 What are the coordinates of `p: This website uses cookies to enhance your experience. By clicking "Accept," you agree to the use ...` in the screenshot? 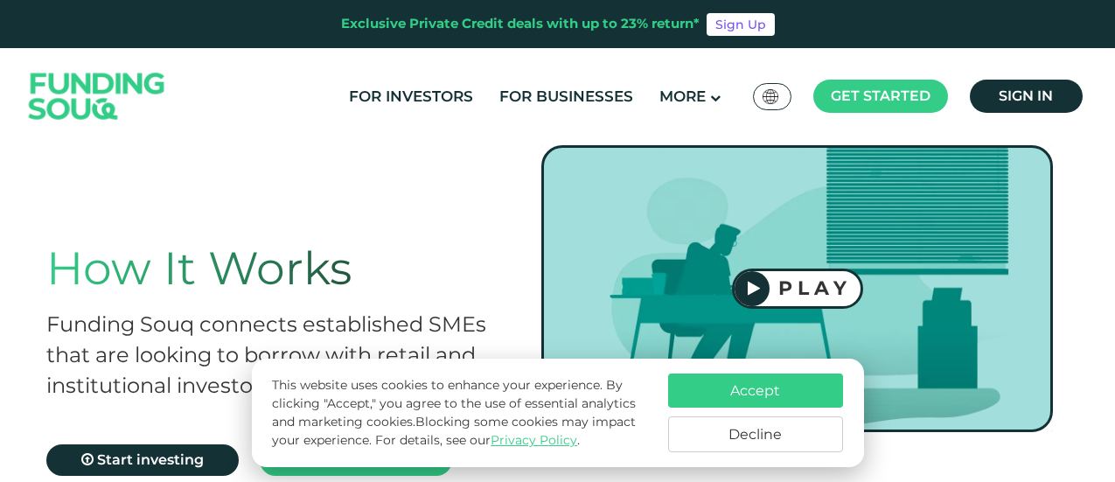 It's located at (461, 413).